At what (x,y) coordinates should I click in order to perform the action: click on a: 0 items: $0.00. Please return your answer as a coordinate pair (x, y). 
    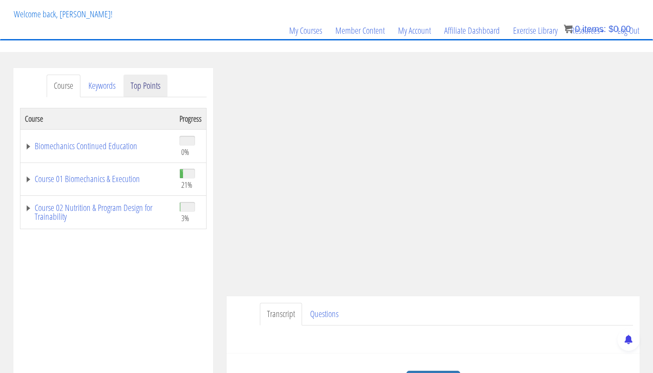
    Looking at the image, I should click on (597, 29).